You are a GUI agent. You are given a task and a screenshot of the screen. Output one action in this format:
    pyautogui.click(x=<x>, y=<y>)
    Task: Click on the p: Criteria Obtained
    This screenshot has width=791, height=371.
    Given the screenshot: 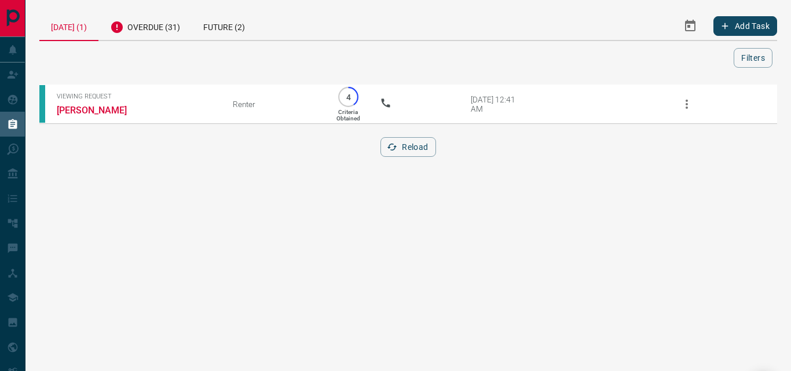 What is the action you would take?
    pyautogui.click(x=348, y=115)
    